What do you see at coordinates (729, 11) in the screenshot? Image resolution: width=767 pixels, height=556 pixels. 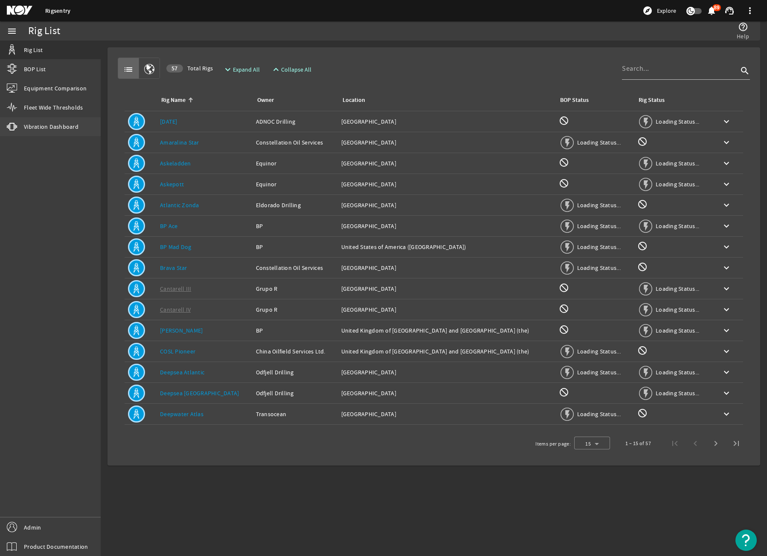 I see `mat-icon: support_agent` at bounding box center [729, 11].